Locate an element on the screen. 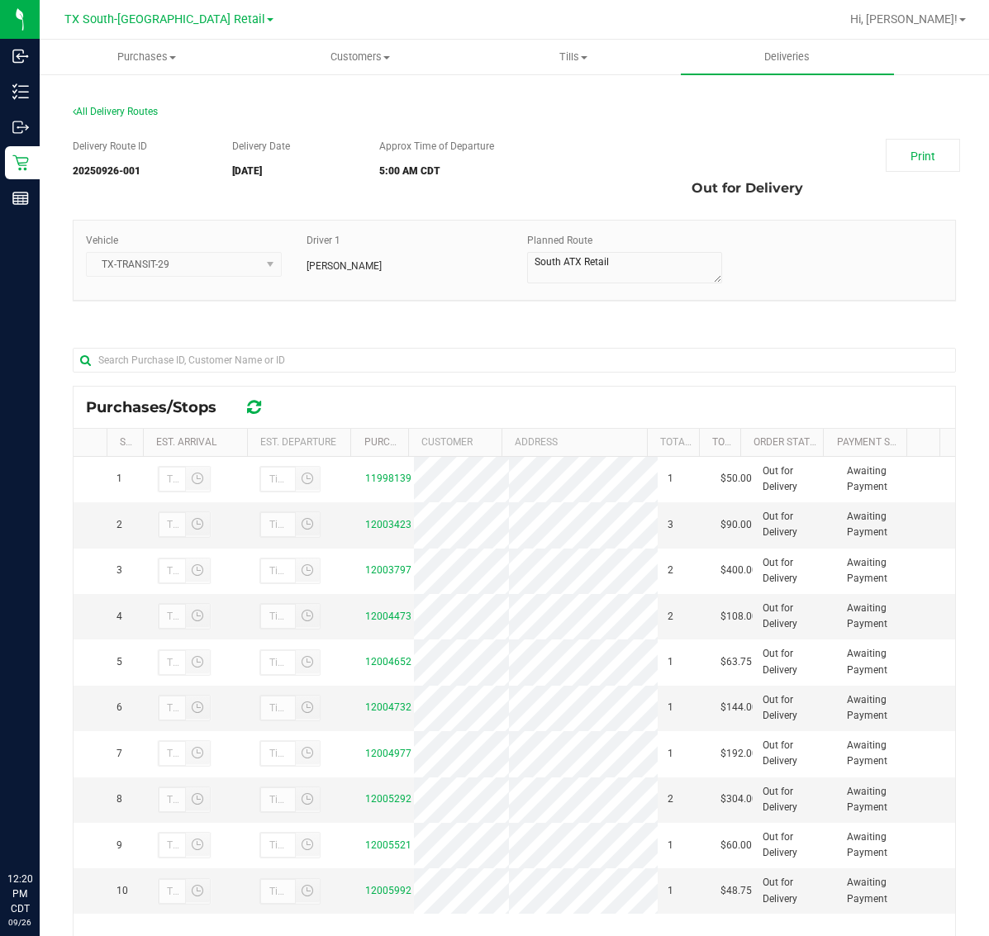  span: 10 is located at coordinates (122, 891).